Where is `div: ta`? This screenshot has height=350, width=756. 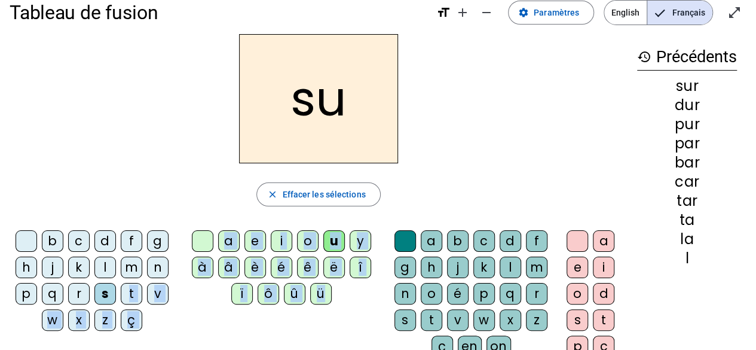 div: ta is located at coordinates (686, 220).